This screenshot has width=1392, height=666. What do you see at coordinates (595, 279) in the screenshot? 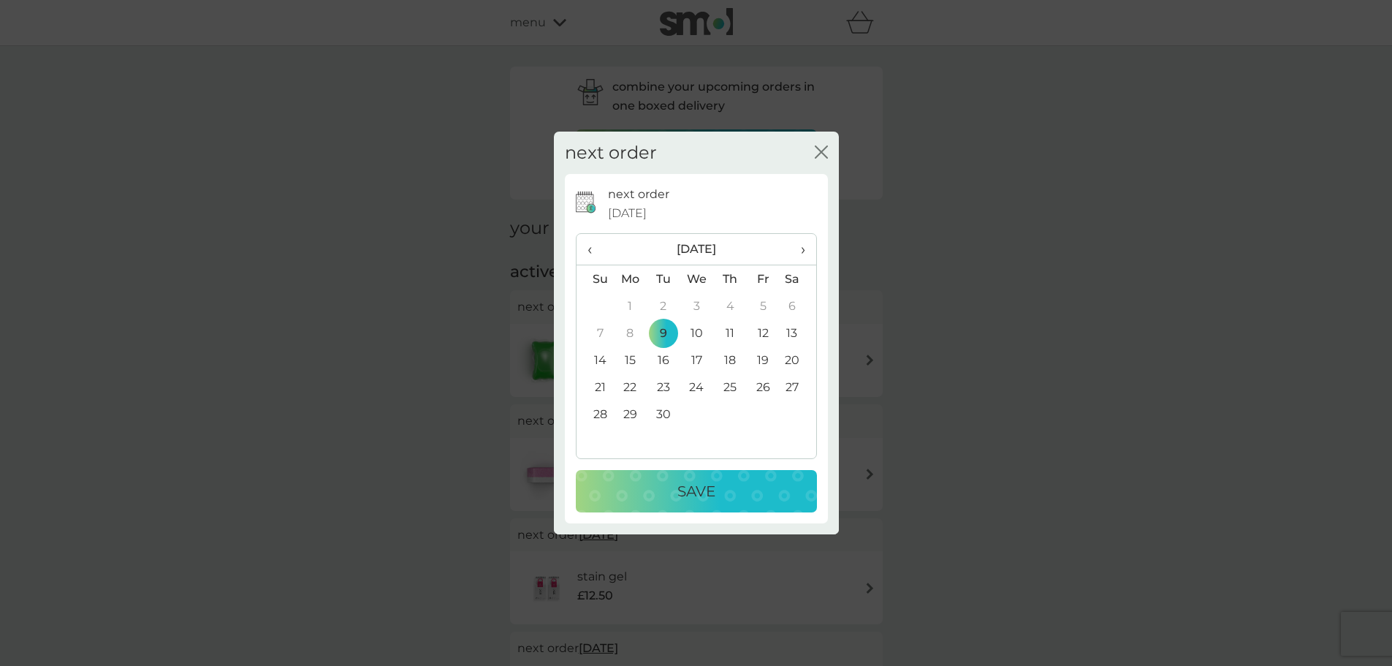
I see `th: Su` at bounding box center [595, 279].